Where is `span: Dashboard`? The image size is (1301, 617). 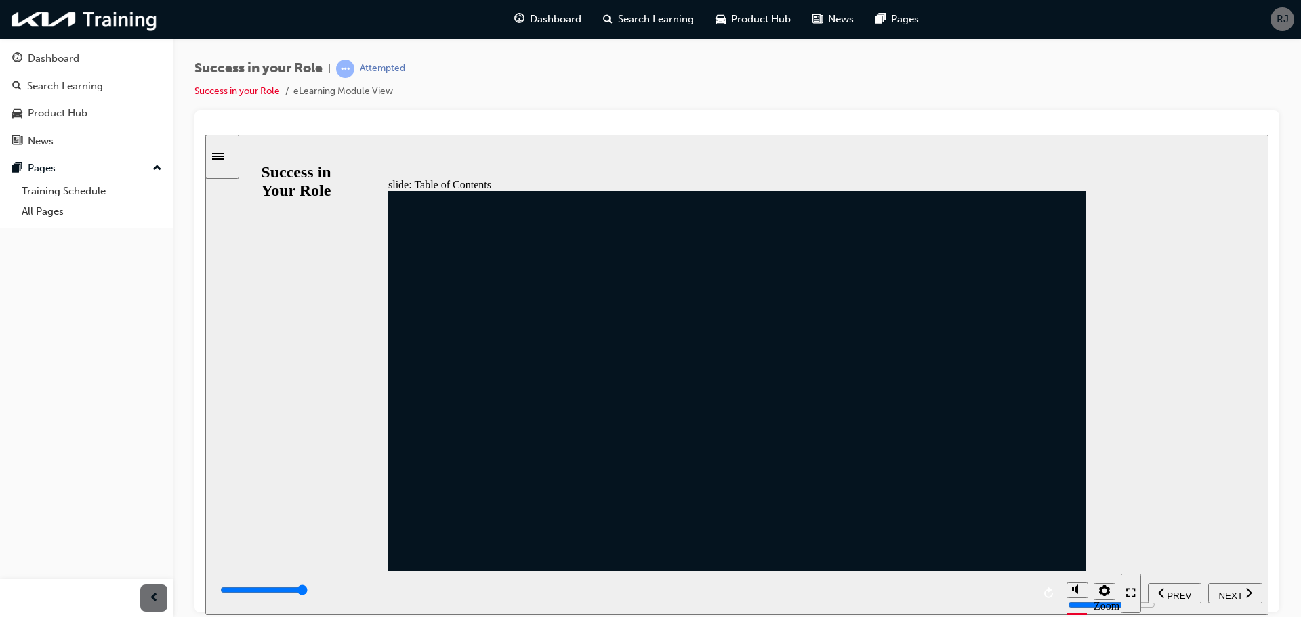
span: Dashboard is located at coordinates (555, 19).